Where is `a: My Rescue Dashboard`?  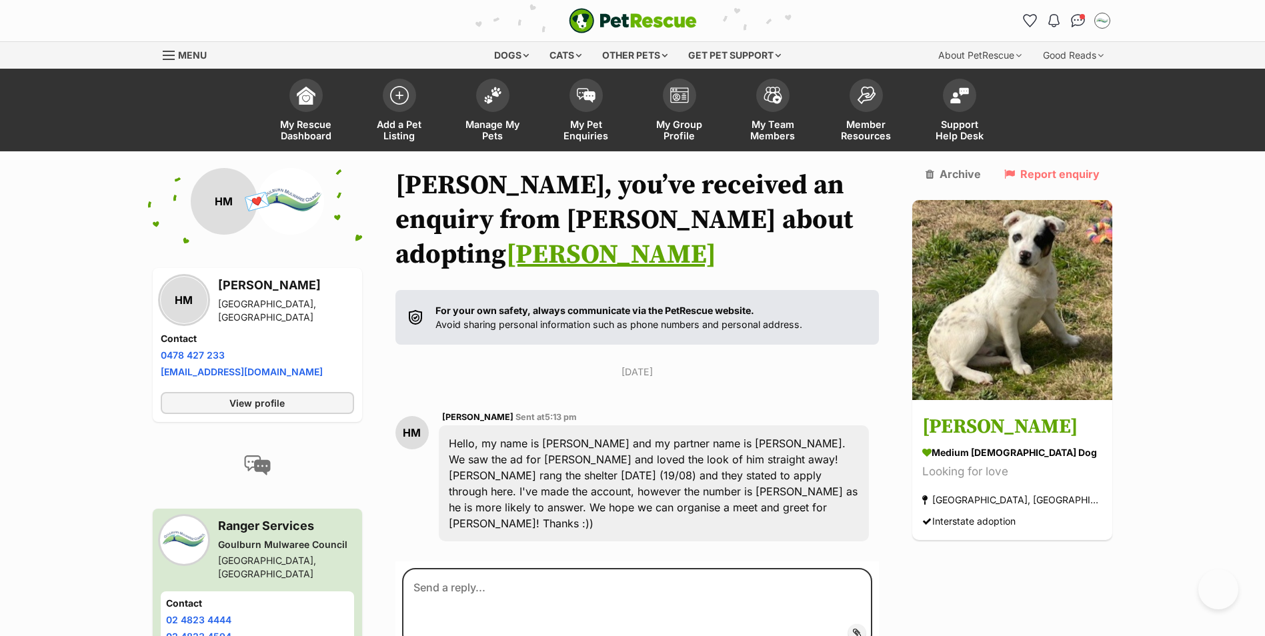
a: My Rescue Dashboard is located at coordinates (306, 111).